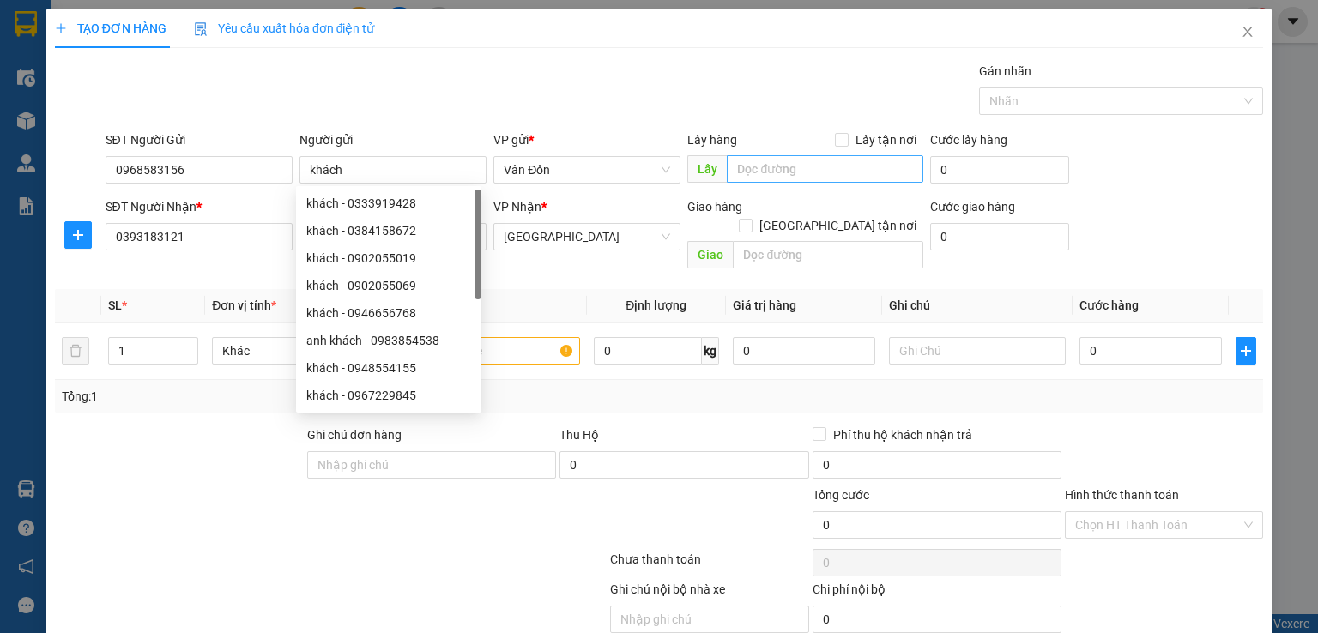  Describe the element at coordinates (284, 28) in the screenshot. I see `span: Yêu cầu xuất hóa đơn điện tử` at that location.